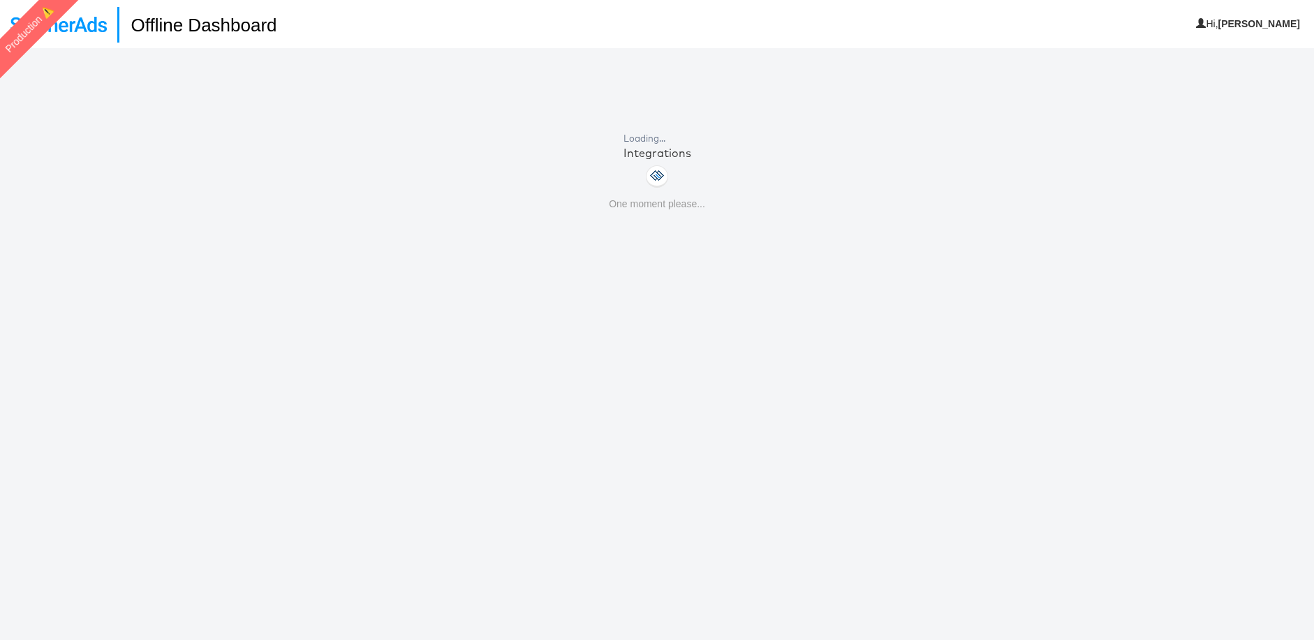 The width and height of the screenshot is (1314, 640). What do you see at coordinates (657, 138) in the screenshot?
I see `div: Loading...` at bounding box center [657, 138].